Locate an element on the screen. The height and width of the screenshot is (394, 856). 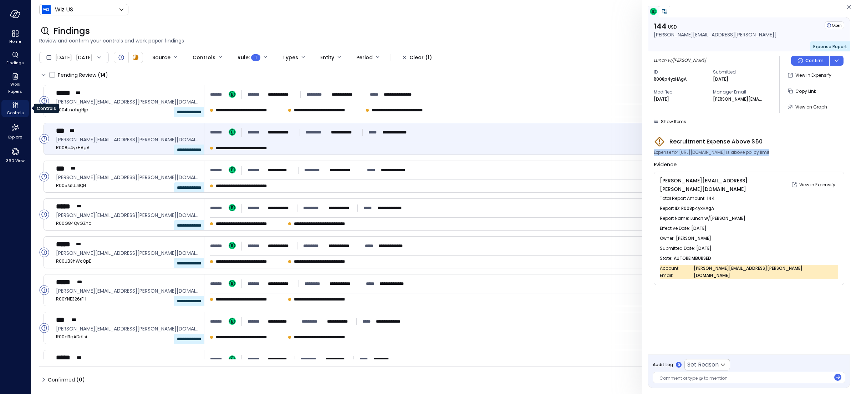
span: 360 View is located at coordinates (15, 160).